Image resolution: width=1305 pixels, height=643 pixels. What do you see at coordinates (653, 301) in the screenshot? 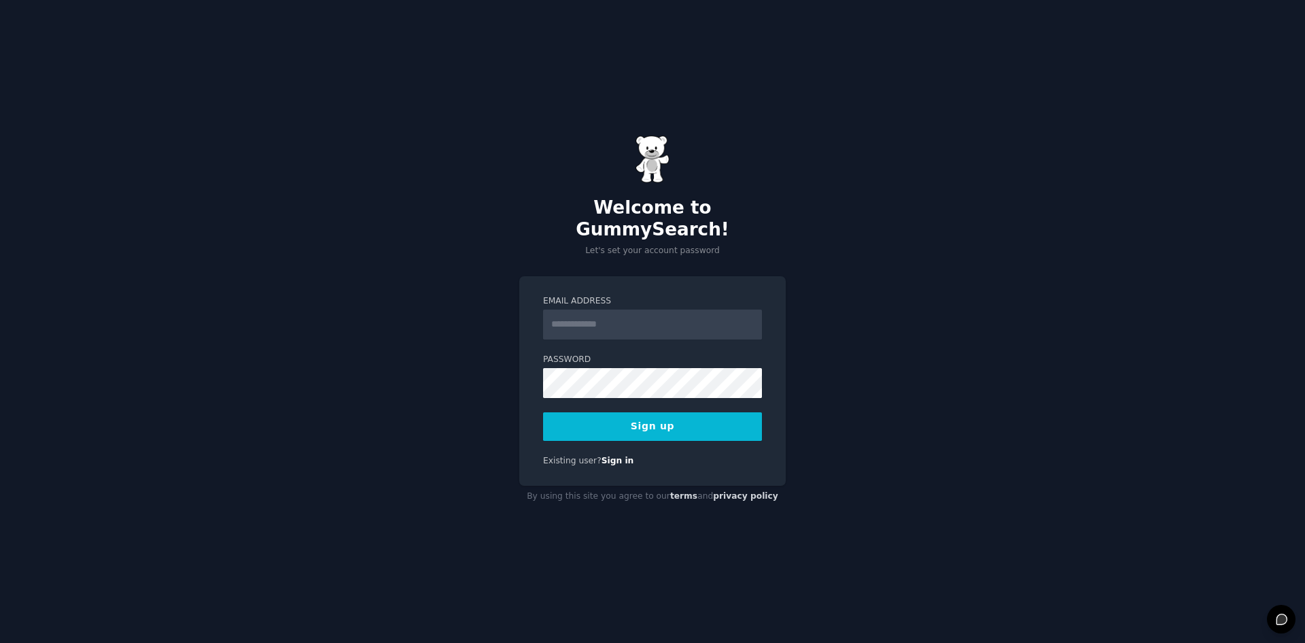
I see `label: Email Address` at bounding box center [653, 301].